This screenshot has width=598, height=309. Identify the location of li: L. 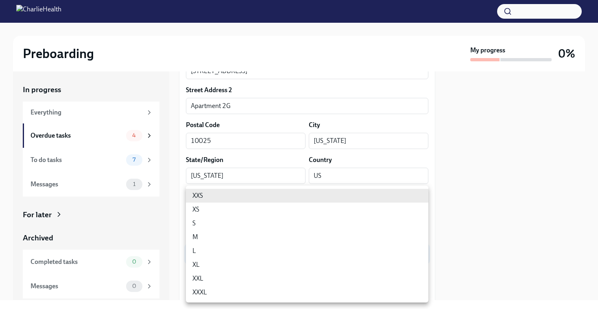
(307, 251).